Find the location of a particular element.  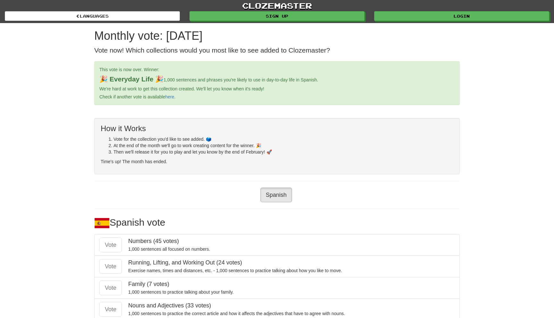

p: 1,000 sentences to practice the correct article and how it affects the adjectives that have to ag... is located at coordinates (236, 313).